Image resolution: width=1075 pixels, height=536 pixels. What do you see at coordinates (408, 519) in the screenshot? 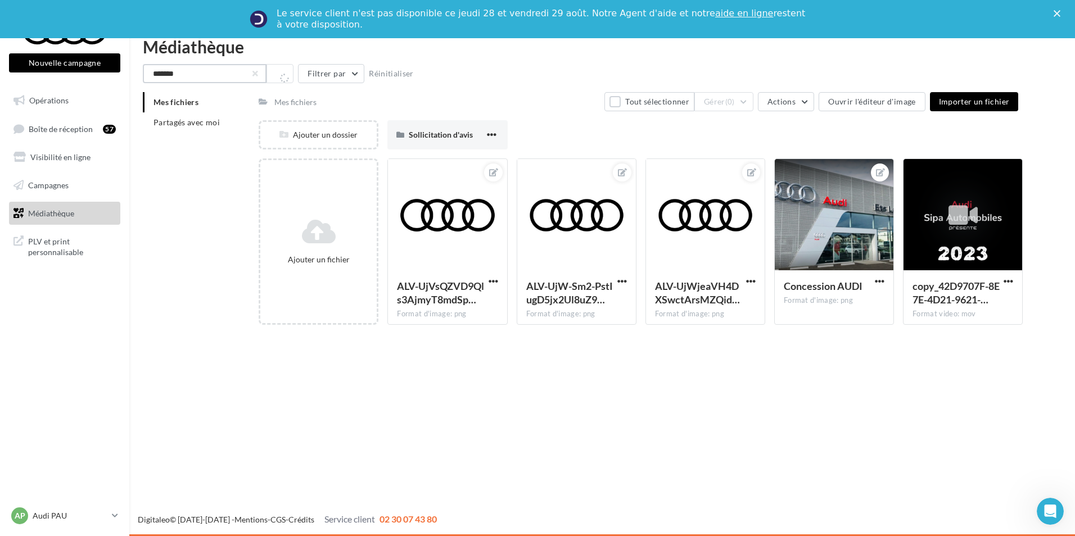
I see `span: 02 30 07 43 80` at bounding box center [408, 519].